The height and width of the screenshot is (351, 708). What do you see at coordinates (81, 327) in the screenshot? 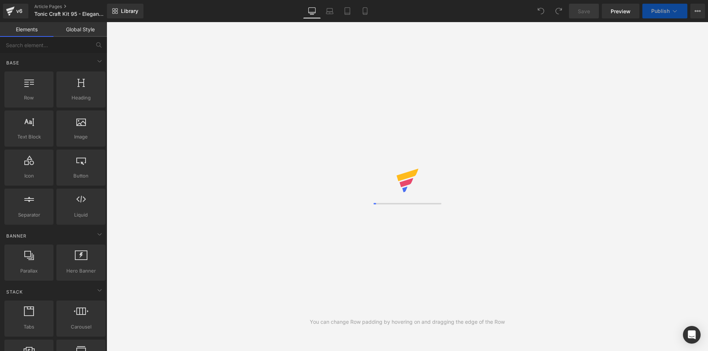
I see `span: Carousel` at bounding box center [81, 327].